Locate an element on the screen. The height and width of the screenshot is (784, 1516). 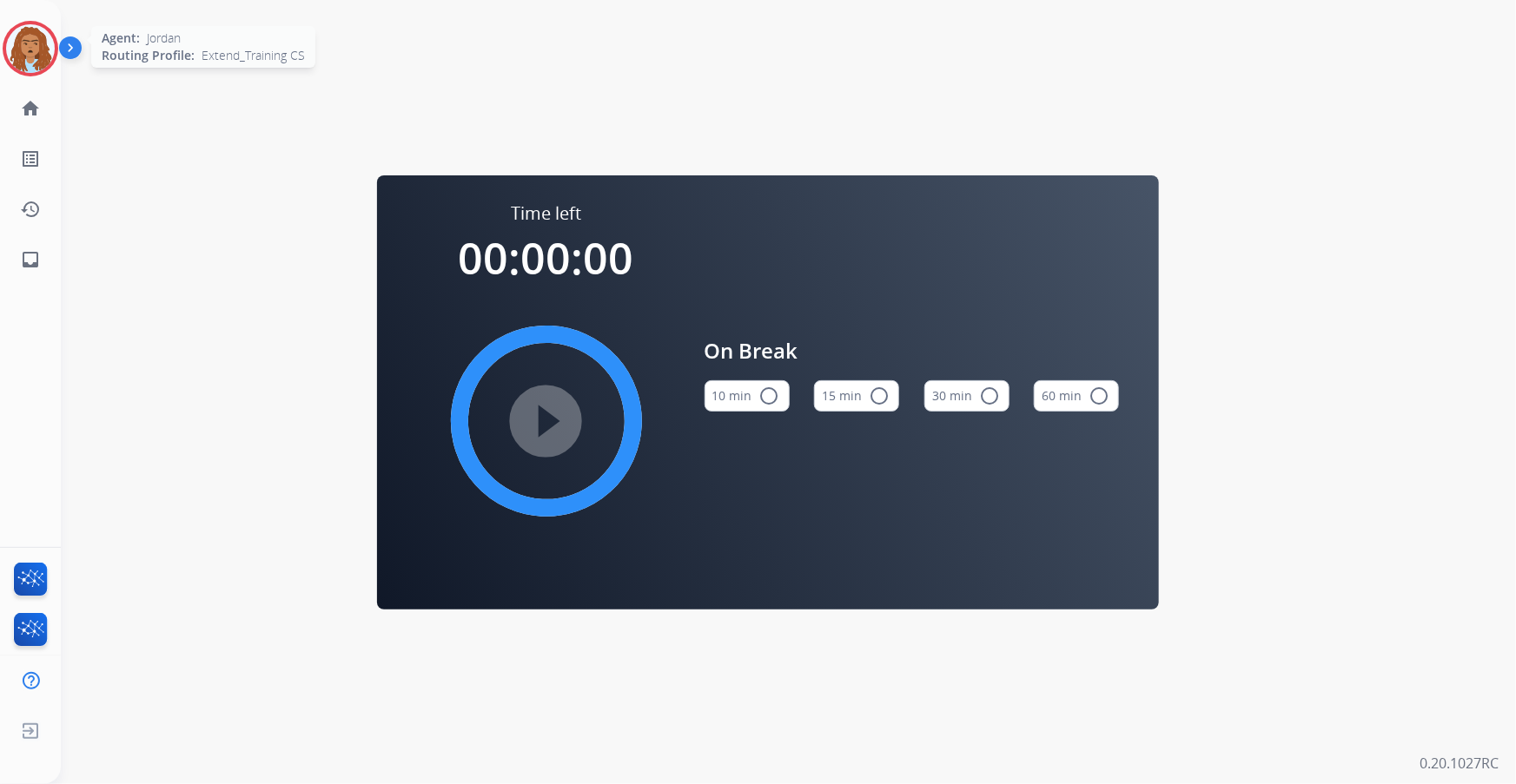
span: Jordan is located at coordinates (164, 38).